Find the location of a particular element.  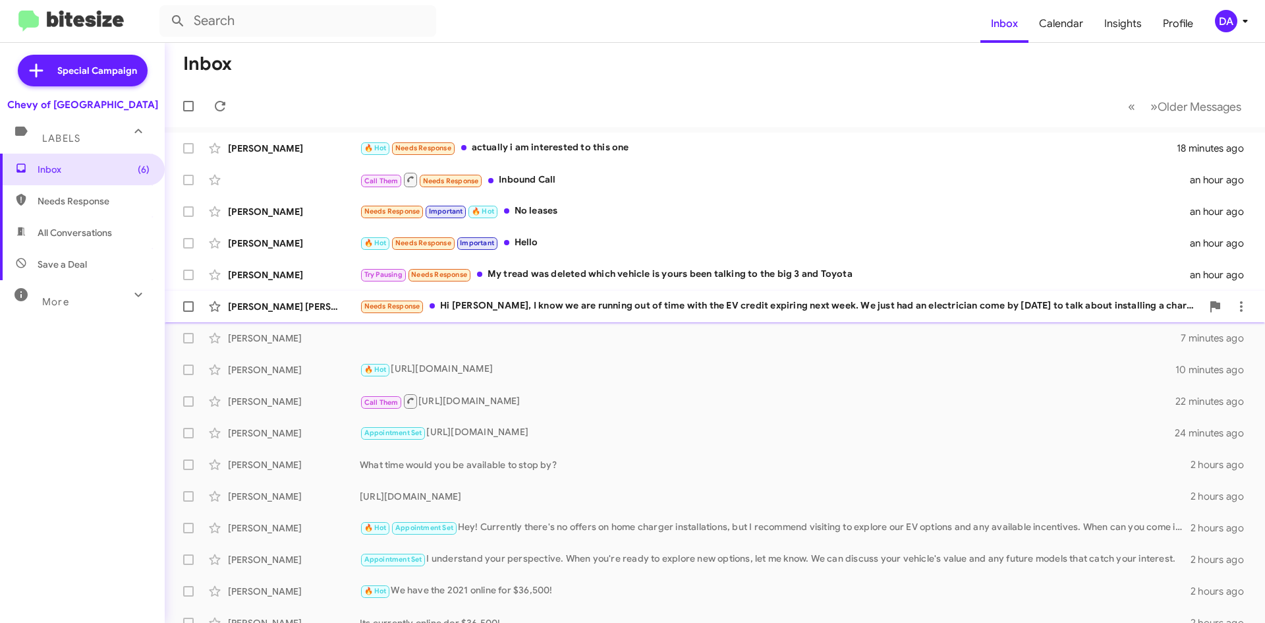

span: Try Pausing is located at coordinates (384, 274).